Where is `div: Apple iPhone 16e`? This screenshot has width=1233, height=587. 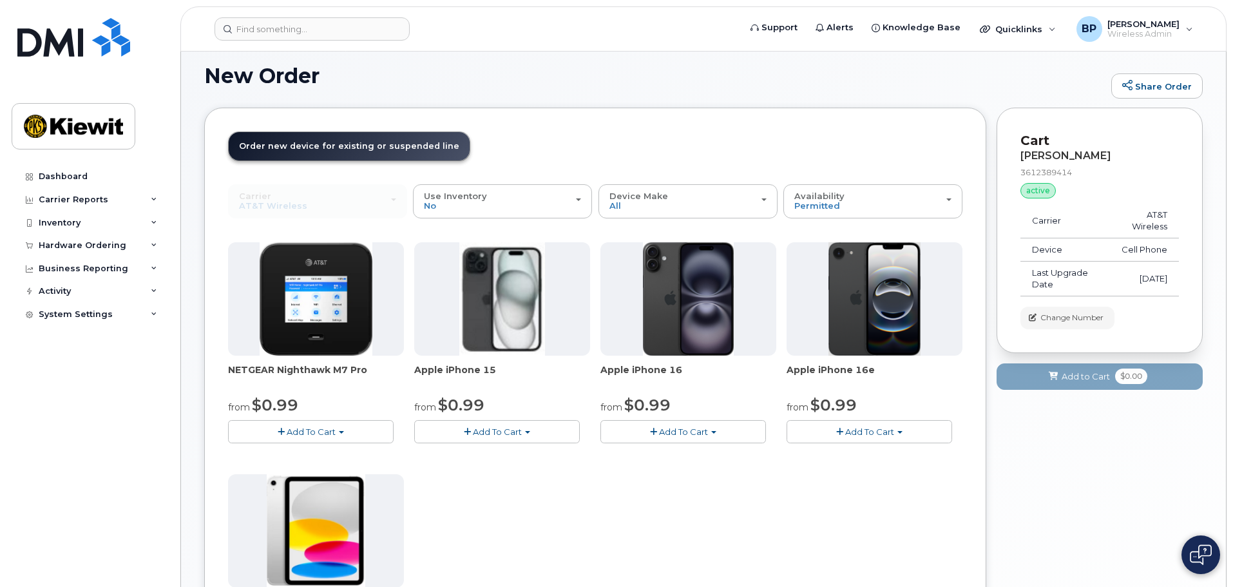 div: Apple iPhone 16e is located at coordinates (874, 376).